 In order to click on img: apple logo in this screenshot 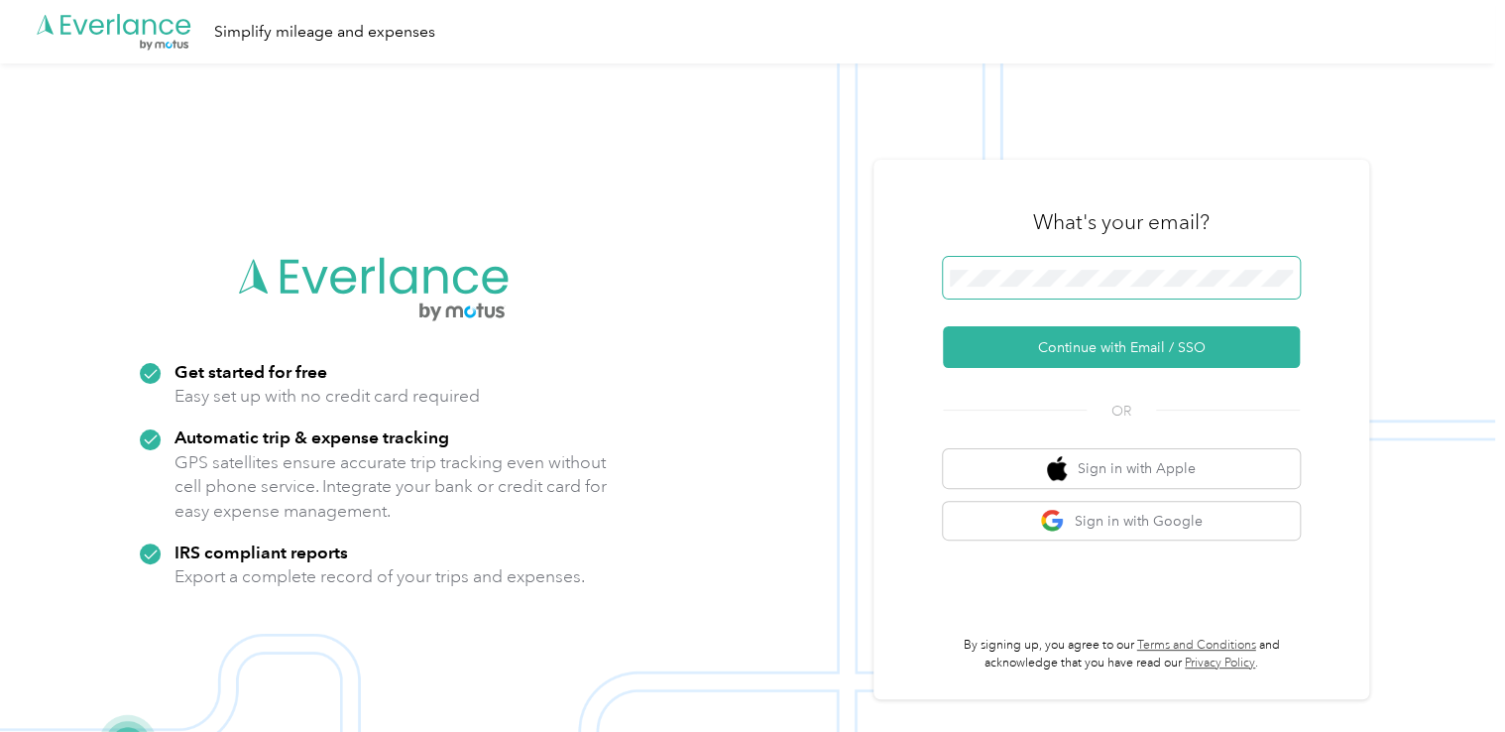, I will do `click(1057, 468)`.